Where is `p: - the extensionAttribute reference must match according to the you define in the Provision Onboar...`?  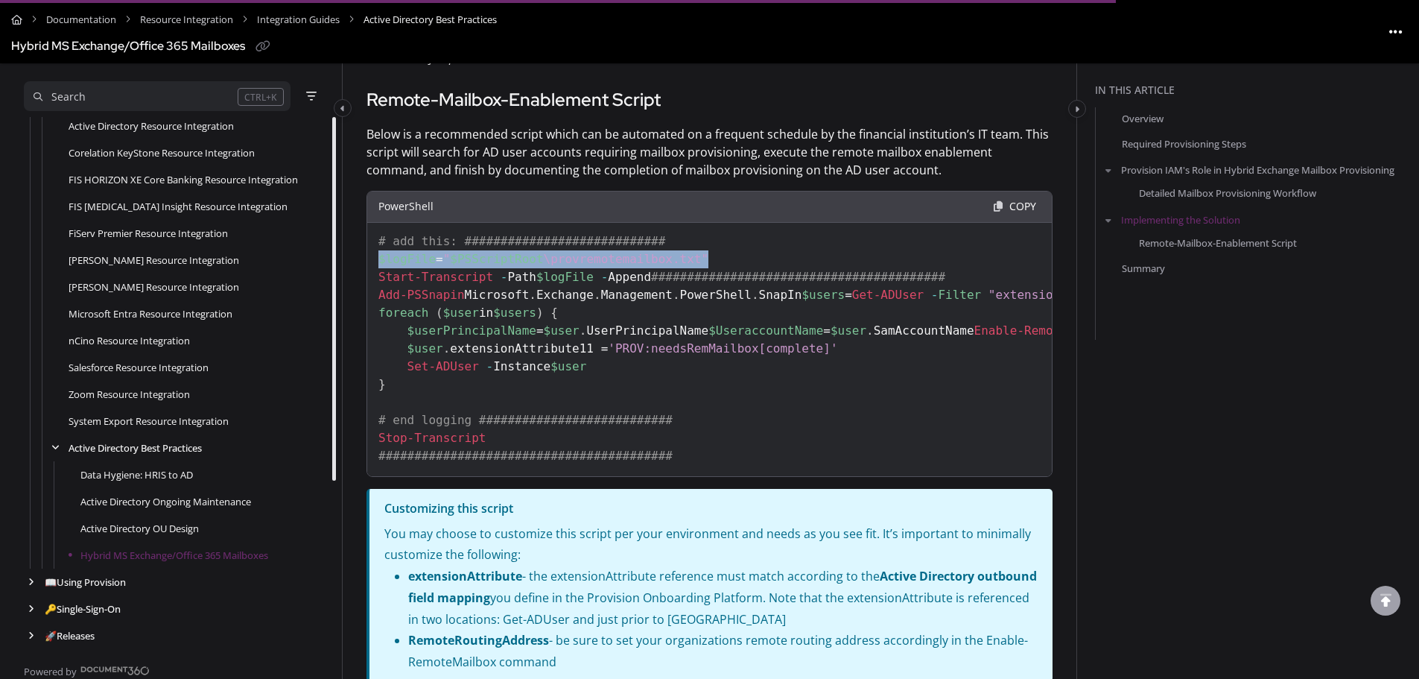
p: - the extensionAttribute reference must match according to the you define in the Provision Onboar... is located at coordinates (722, 597).